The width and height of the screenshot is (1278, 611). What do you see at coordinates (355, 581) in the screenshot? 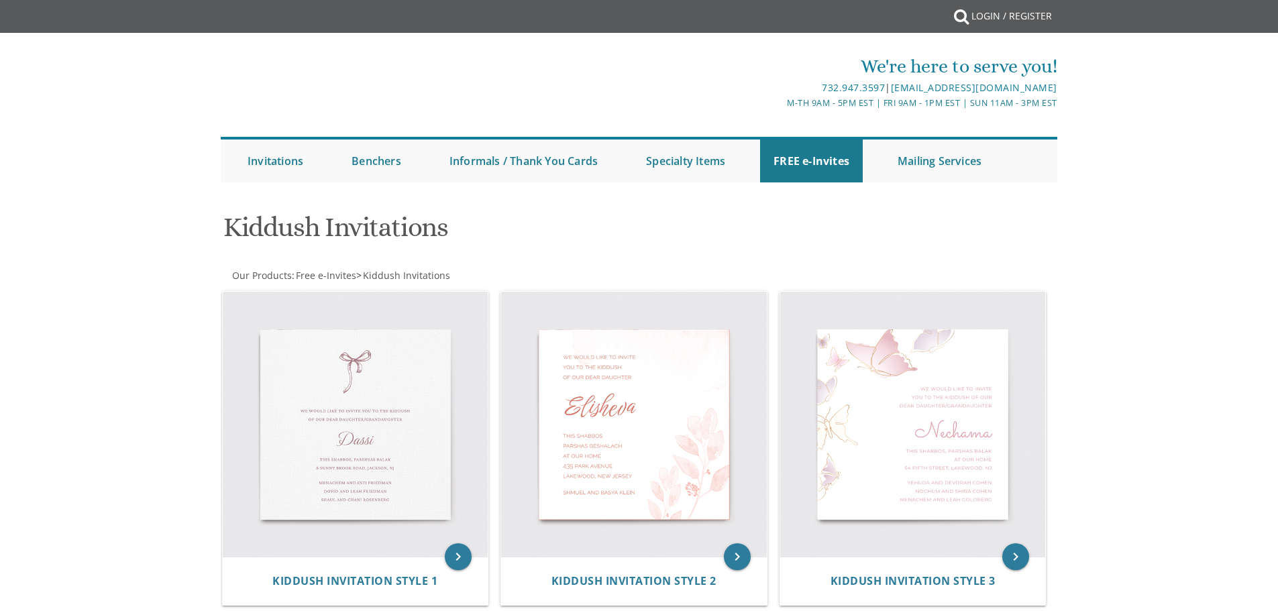
I see `a: Kiddush Invitation Style 1` at bounding box center [355, 581].